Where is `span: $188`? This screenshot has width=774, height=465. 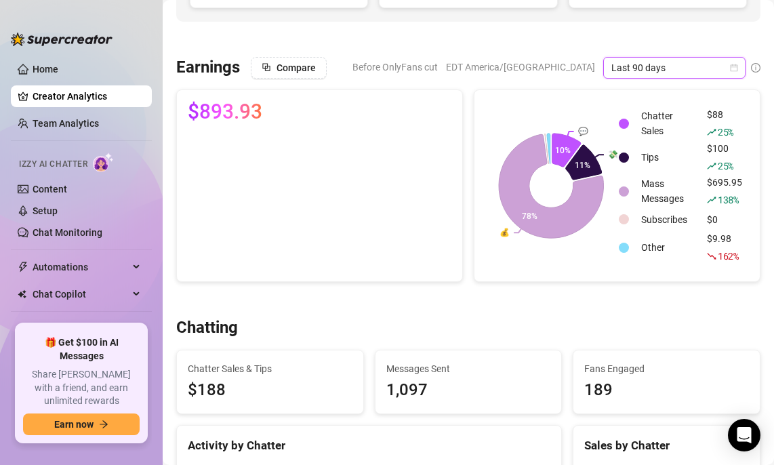
span: $188 is located at coordinates (270, 390).